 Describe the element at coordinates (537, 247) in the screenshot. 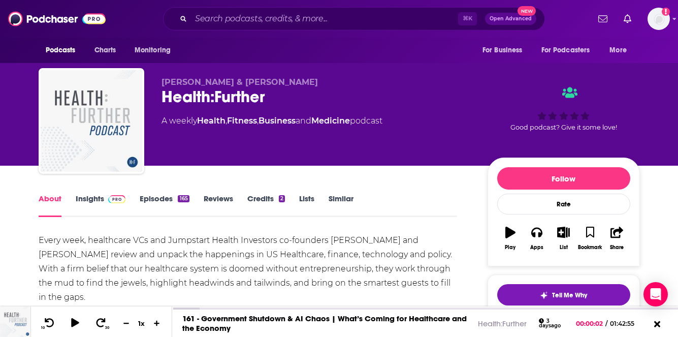

I see `div: Apps` at that location.